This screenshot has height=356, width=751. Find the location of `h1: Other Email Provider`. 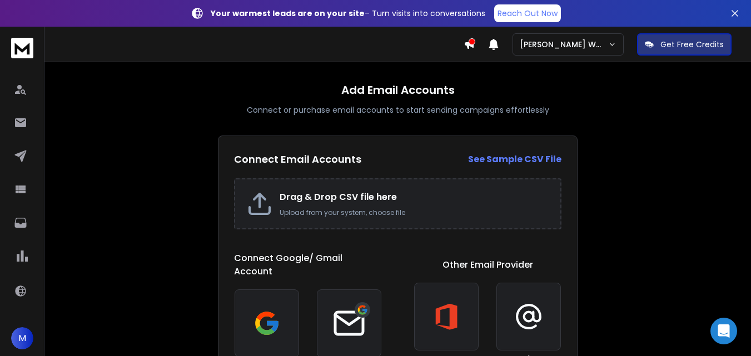

h1: Other Email Provider is located at coordinates (488, 265).